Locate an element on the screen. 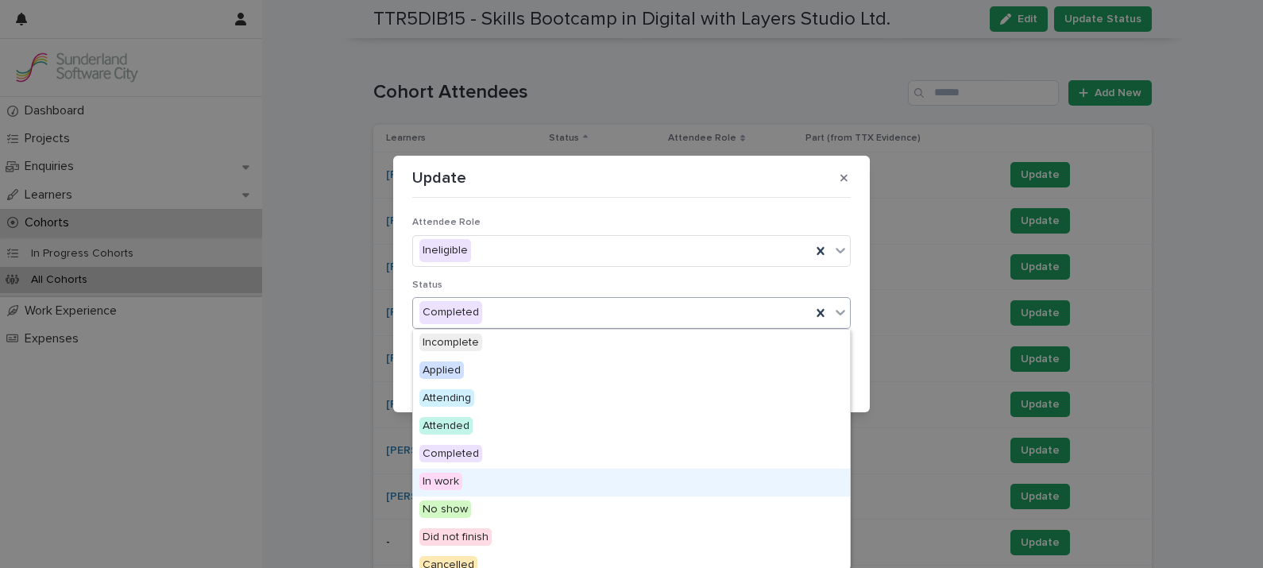 This screenshot has width=1263, height=568. span: Did not finish is located at coordinates (455, 537).